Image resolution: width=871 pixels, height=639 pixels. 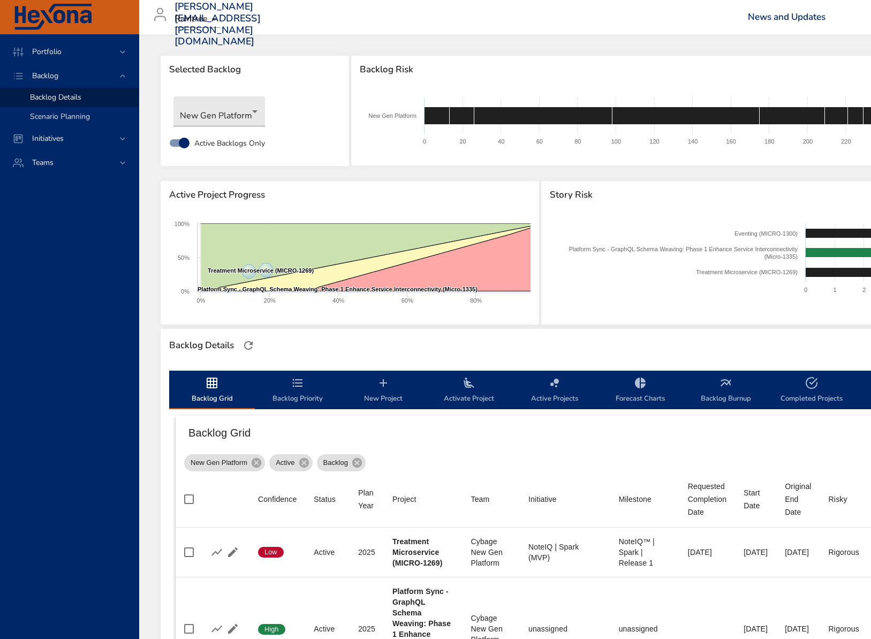 I want to click on div: Status, so click(x=324, y=499).